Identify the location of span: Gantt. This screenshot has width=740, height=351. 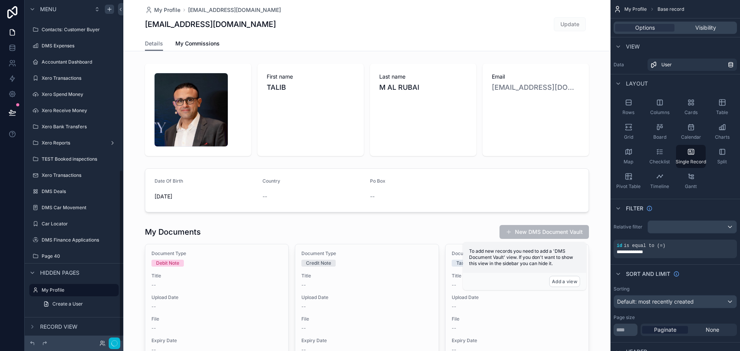
(690, 186).